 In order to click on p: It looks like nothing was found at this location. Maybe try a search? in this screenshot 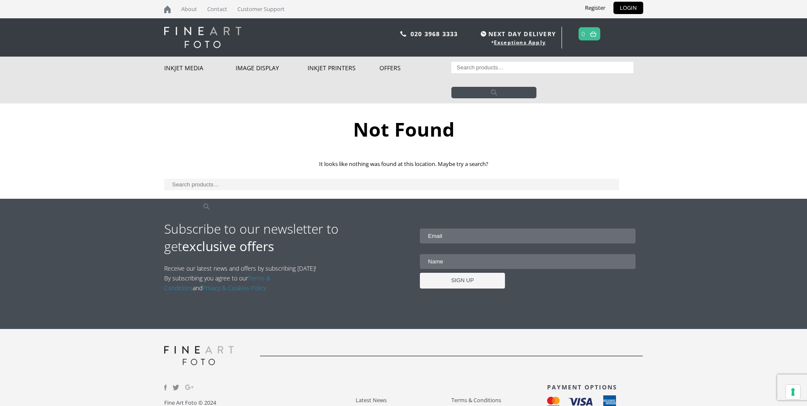, I will do `click(404, 164)`.